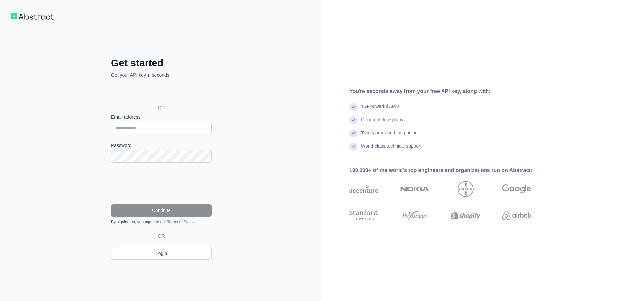 The image size is (635, 301). Describe the element at coordinates (364, 189) in the screenshot. I see `img: accenture` at that location.